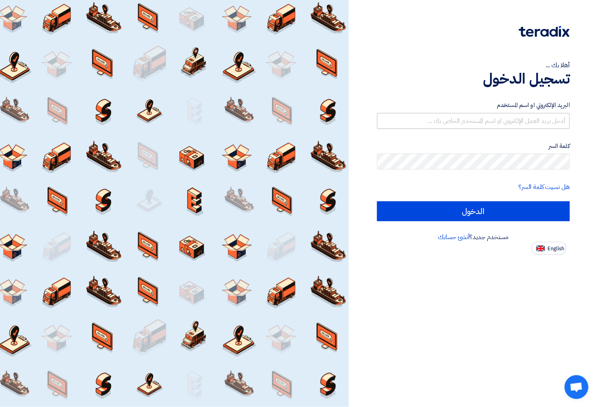  I want to click on input: أدخل بريد العمل الإلكتروني او اسم المستخدم الخاص بك ..., so click(473, 121).